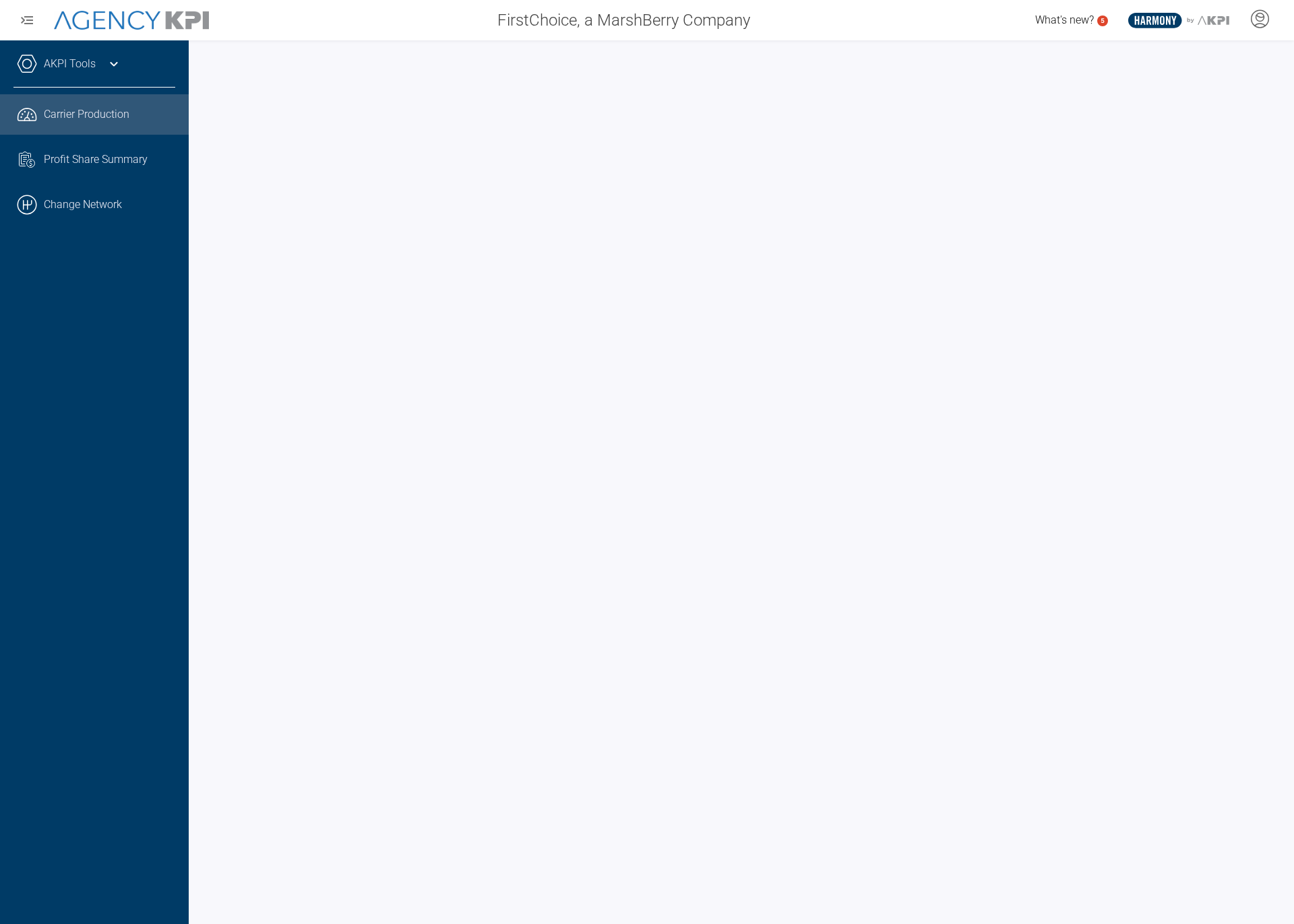 The image size is (1294, 924). Describe the element at coordinates (131, 20) in the screenshot. I see `img: AgencyKPI` at that location.